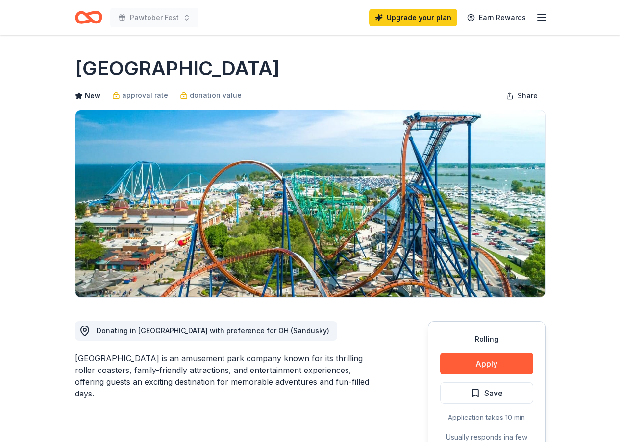 The width and height of the screenshot is (620, 442). I want to click on span: donation value, so click(216, 96).